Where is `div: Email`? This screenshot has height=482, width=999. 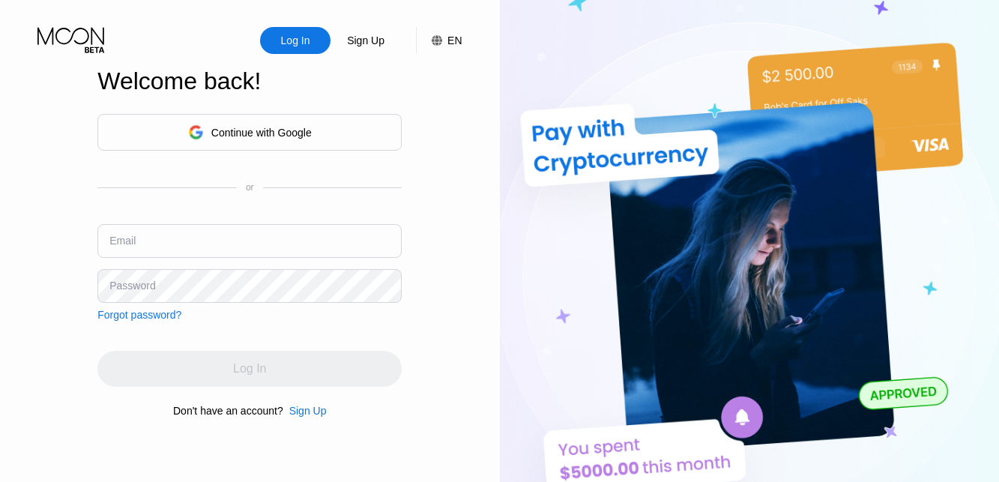
div: Email is located at coordinates (122, 241).